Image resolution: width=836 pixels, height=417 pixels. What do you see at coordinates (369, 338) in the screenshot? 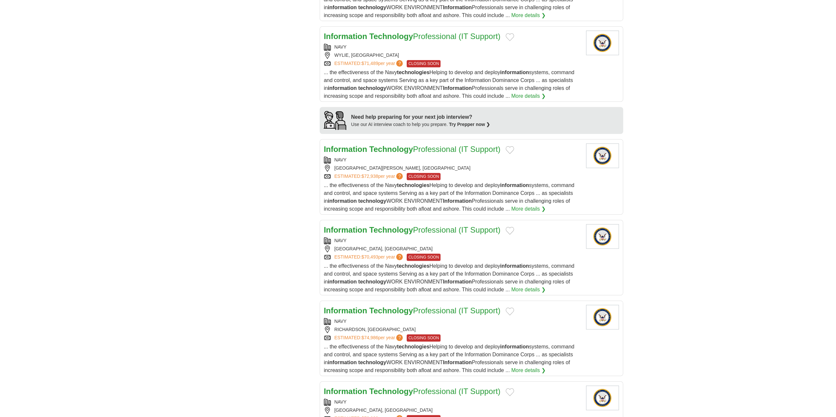
I see `span: $74,986` at bounding box center [369, 338].